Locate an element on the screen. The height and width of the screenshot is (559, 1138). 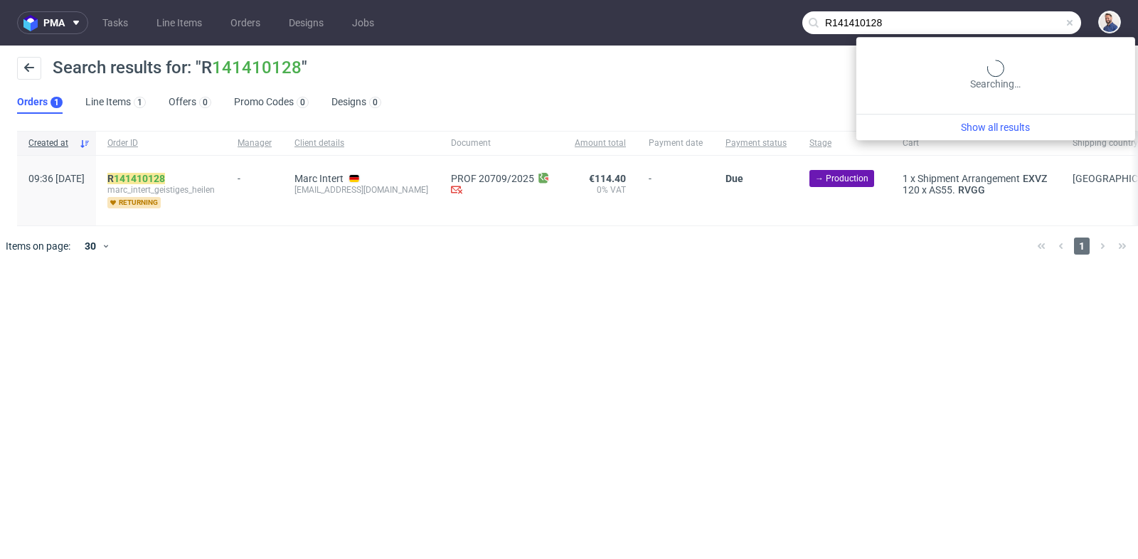
span: pma is located at coordinates (54, 23).